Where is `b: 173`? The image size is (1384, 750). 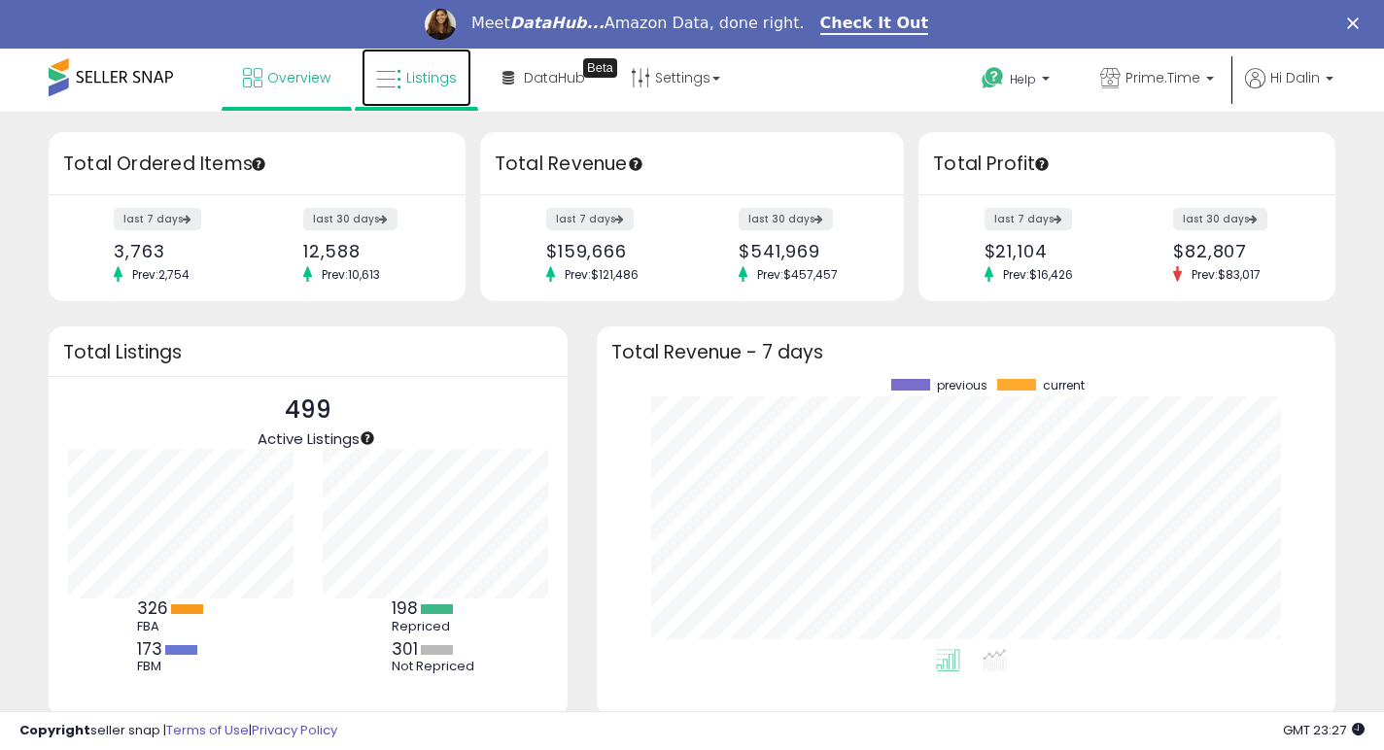
b: 173 is located at coordinates (150, 649).